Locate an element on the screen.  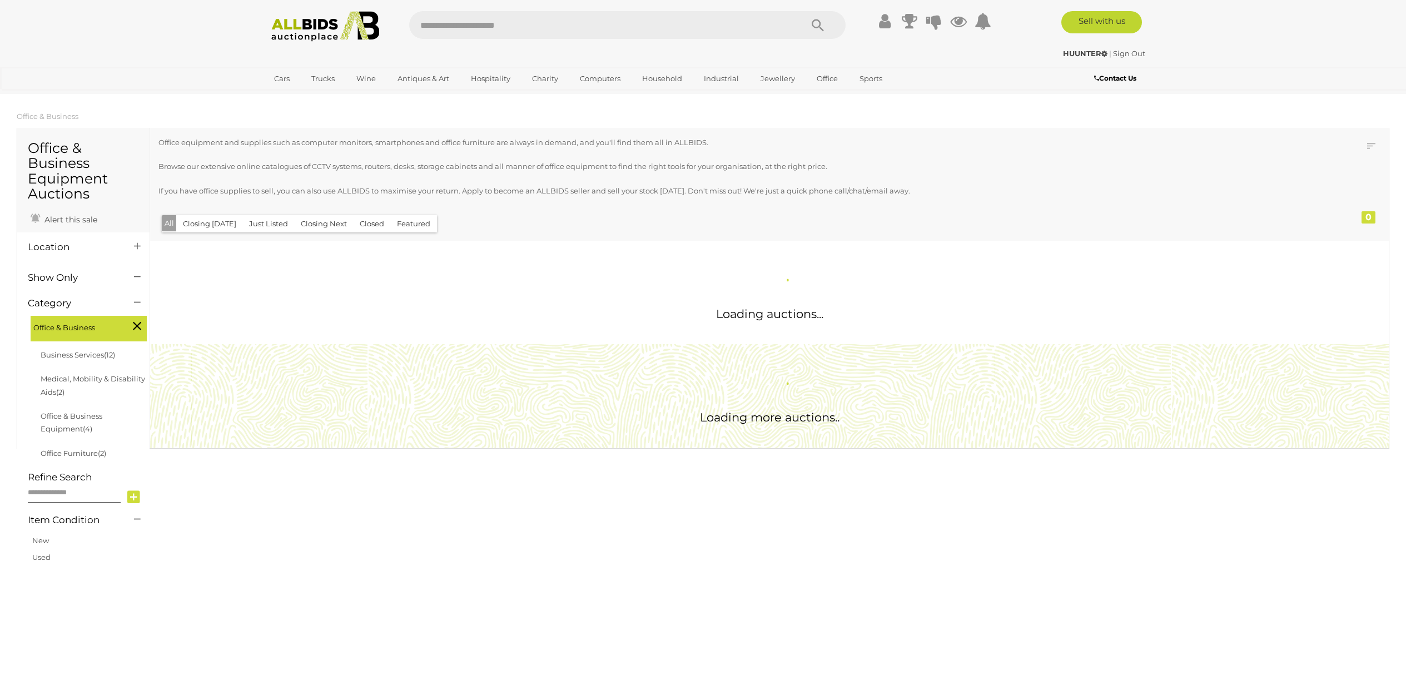
a: Computers is located at coordinates (600, 78).